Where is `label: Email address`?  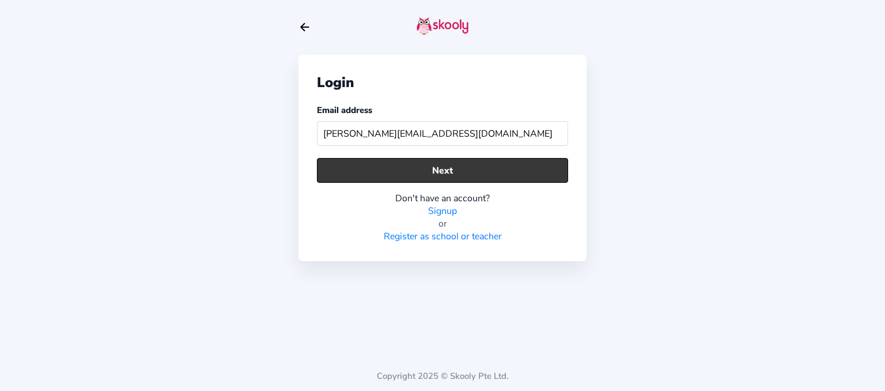 label: Email address is located at coordinates (345, 110).